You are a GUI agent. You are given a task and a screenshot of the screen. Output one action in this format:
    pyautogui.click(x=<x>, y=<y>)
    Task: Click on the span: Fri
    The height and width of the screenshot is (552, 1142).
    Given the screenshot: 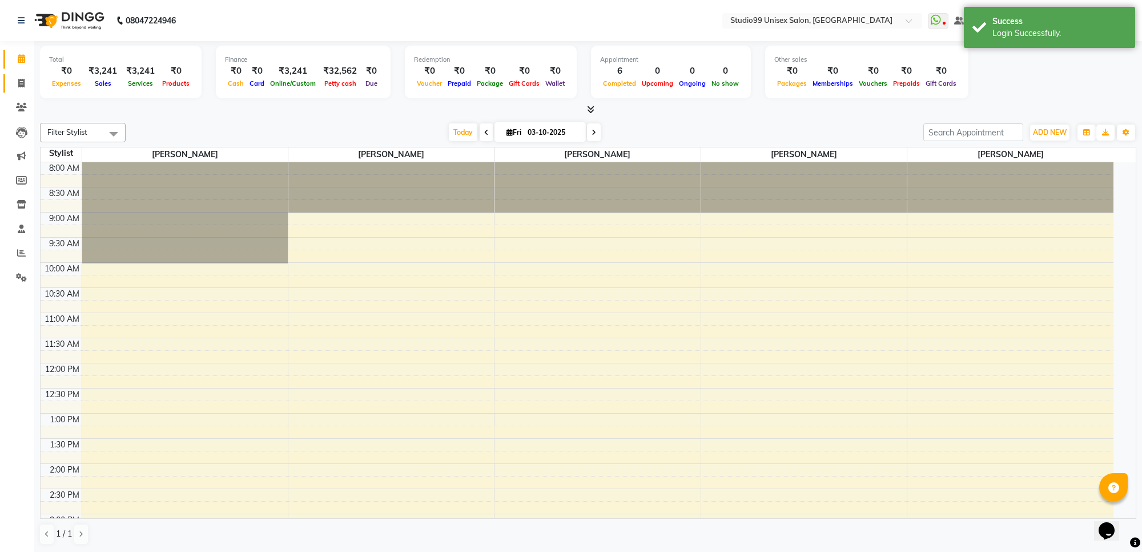 What is the action you would take?
    pyautogui.click(x=514, y=132)
    